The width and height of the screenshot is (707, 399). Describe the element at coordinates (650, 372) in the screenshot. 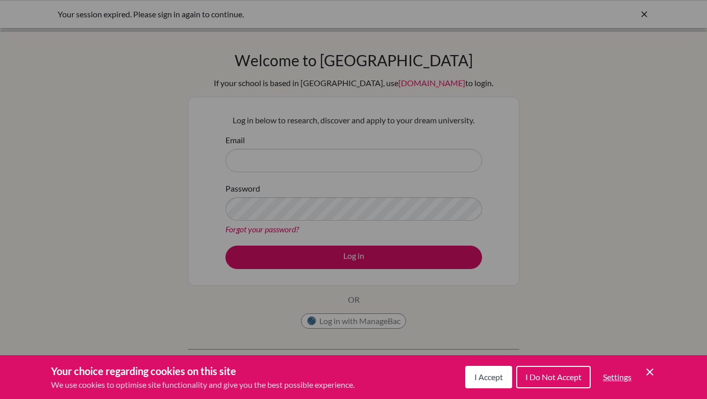

I see `button: Save and close` at that location.